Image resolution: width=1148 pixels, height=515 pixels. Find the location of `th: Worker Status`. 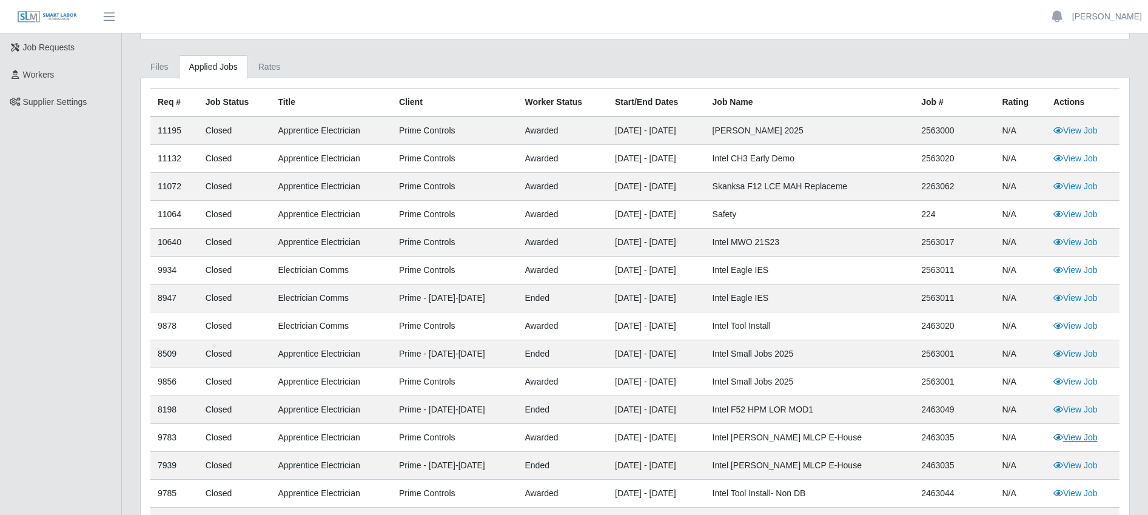

th: Worker Status is located at coordinates (562, 103).